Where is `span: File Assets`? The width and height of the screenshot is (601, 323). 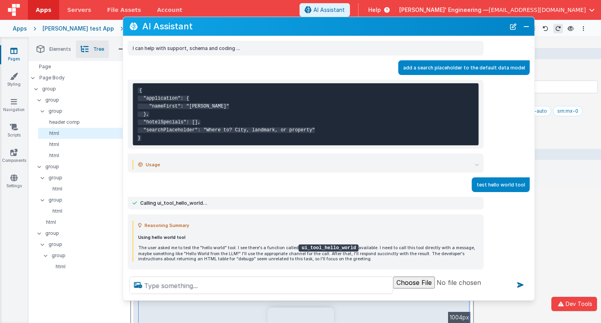 span: File Assets is located at coordinates (124, 10).